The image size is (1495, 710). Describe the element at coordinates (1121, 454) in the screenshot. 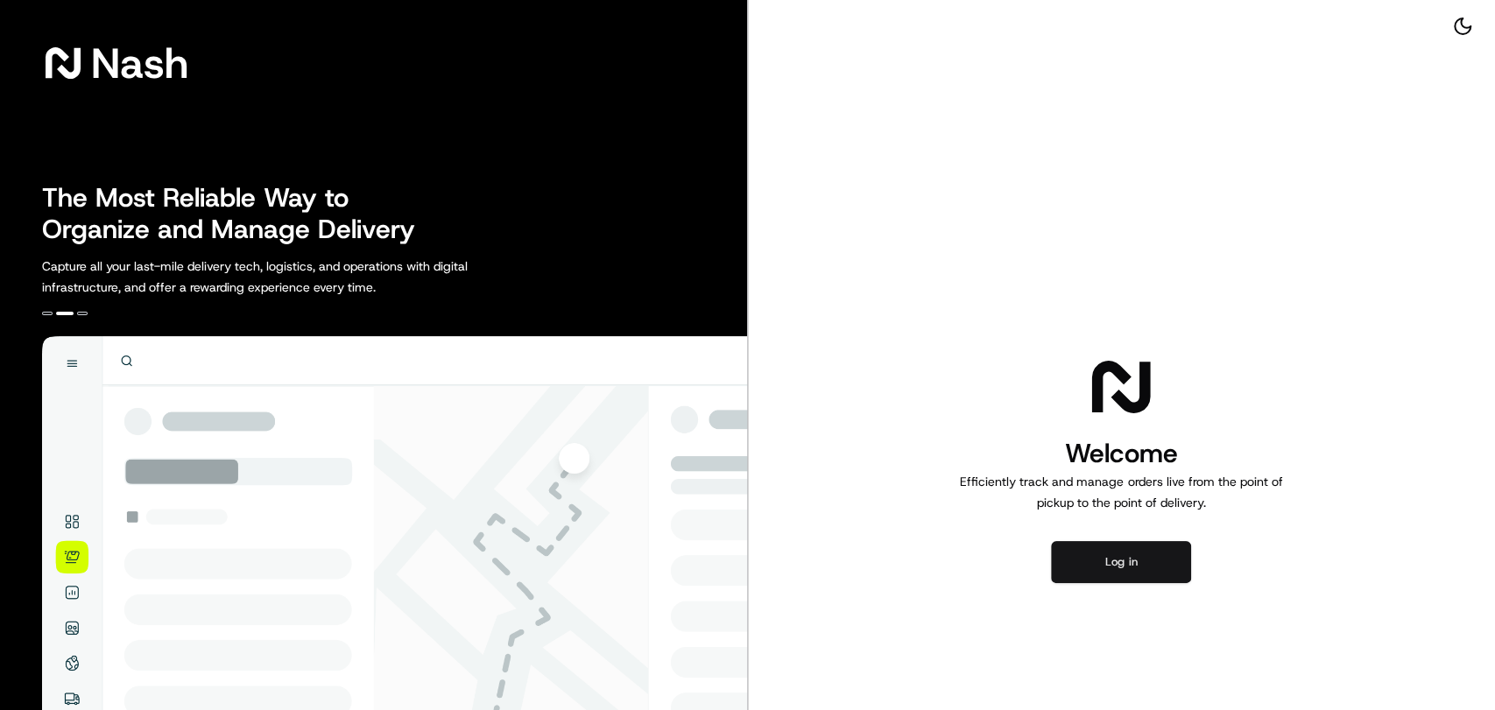

I see `h1: Welcome` at that location.